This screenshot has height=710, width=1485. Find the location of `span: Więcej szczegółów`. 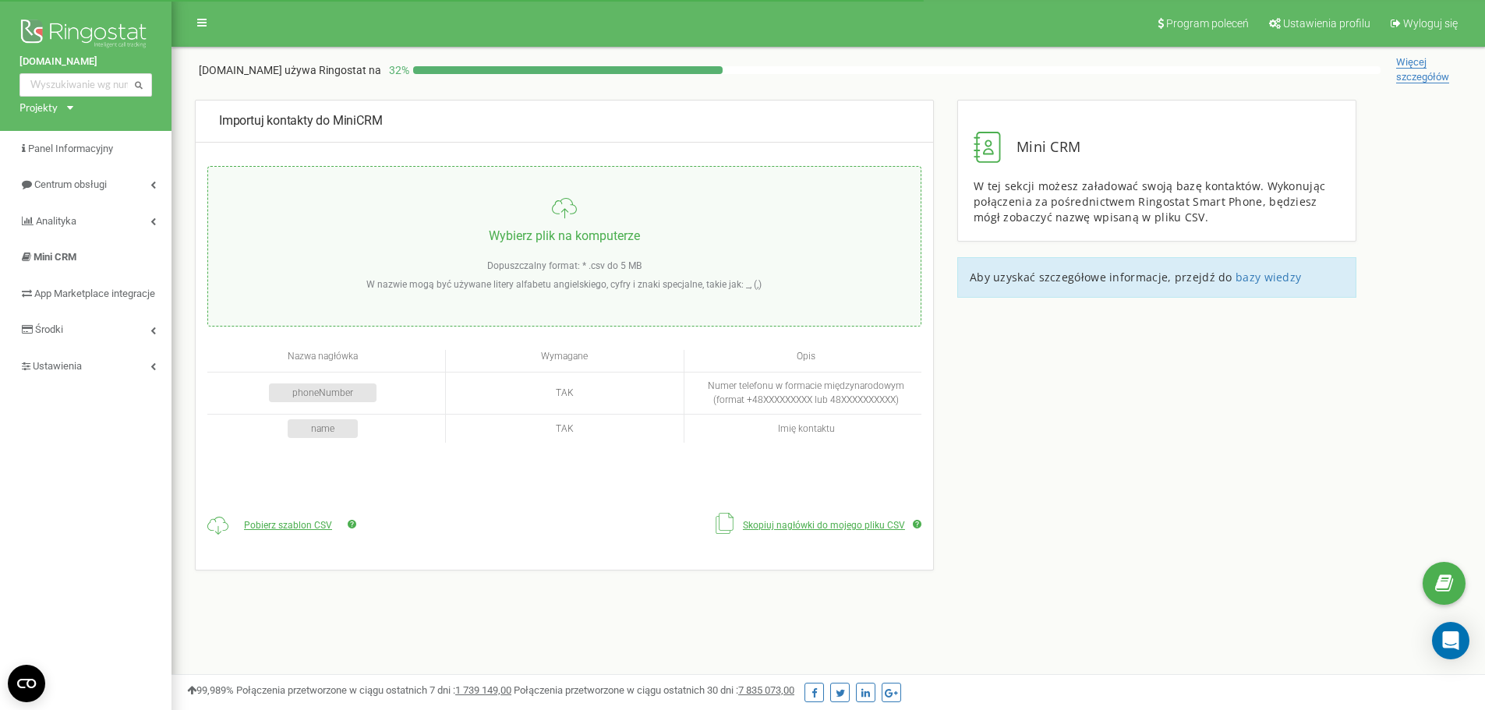

span: Więcej szczegółów is located at coordinates (1423, 69).